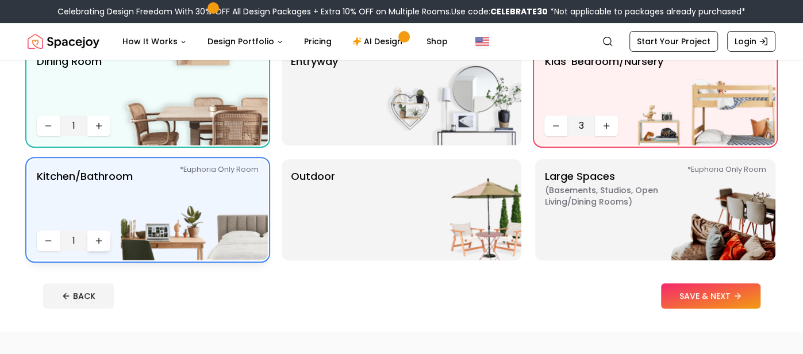 The image size is (803, 354). What do you see at coordinates (647, 11) in the screenshot?
I see `span: *Not applicable to packages already purchased*` at bounding box center [647, 11].